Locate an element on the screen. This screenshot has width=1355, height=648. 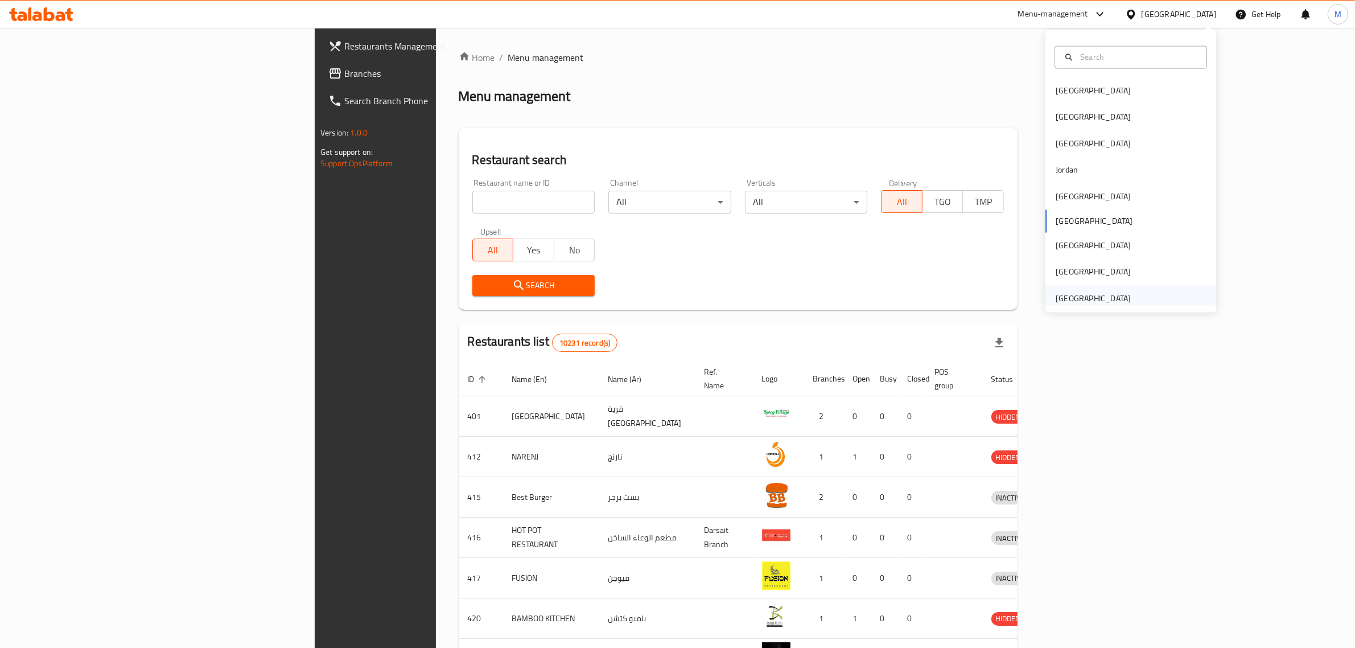
span: Yes is located at coordinates (534, 250).